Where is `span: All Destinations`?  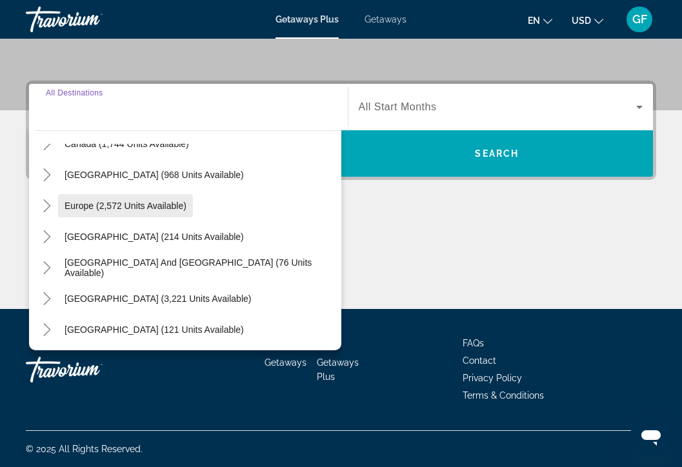 span: All Destinations is located at coordinates (74, 92).